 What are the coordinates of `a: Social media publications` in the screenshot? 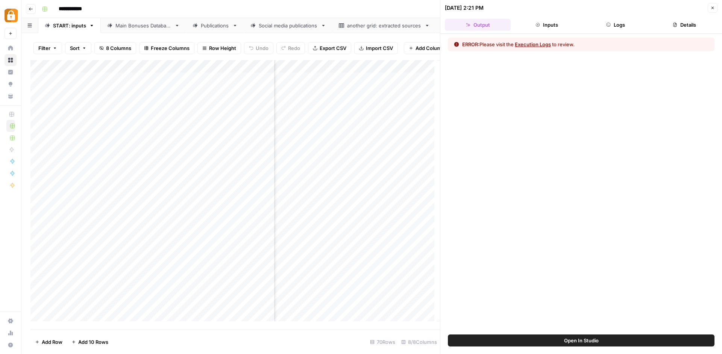 It's located at (288, 26).